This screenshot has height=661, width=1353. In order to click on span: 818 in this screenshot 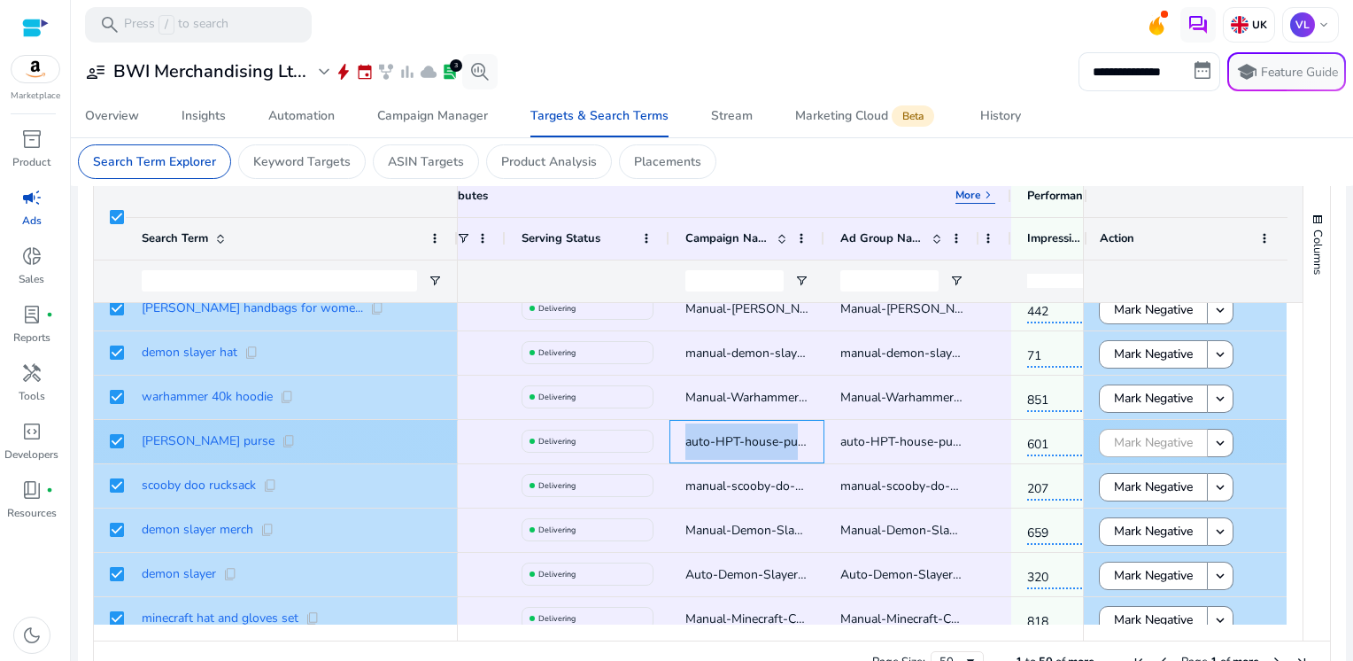, I will do `click(1058, 618)`.